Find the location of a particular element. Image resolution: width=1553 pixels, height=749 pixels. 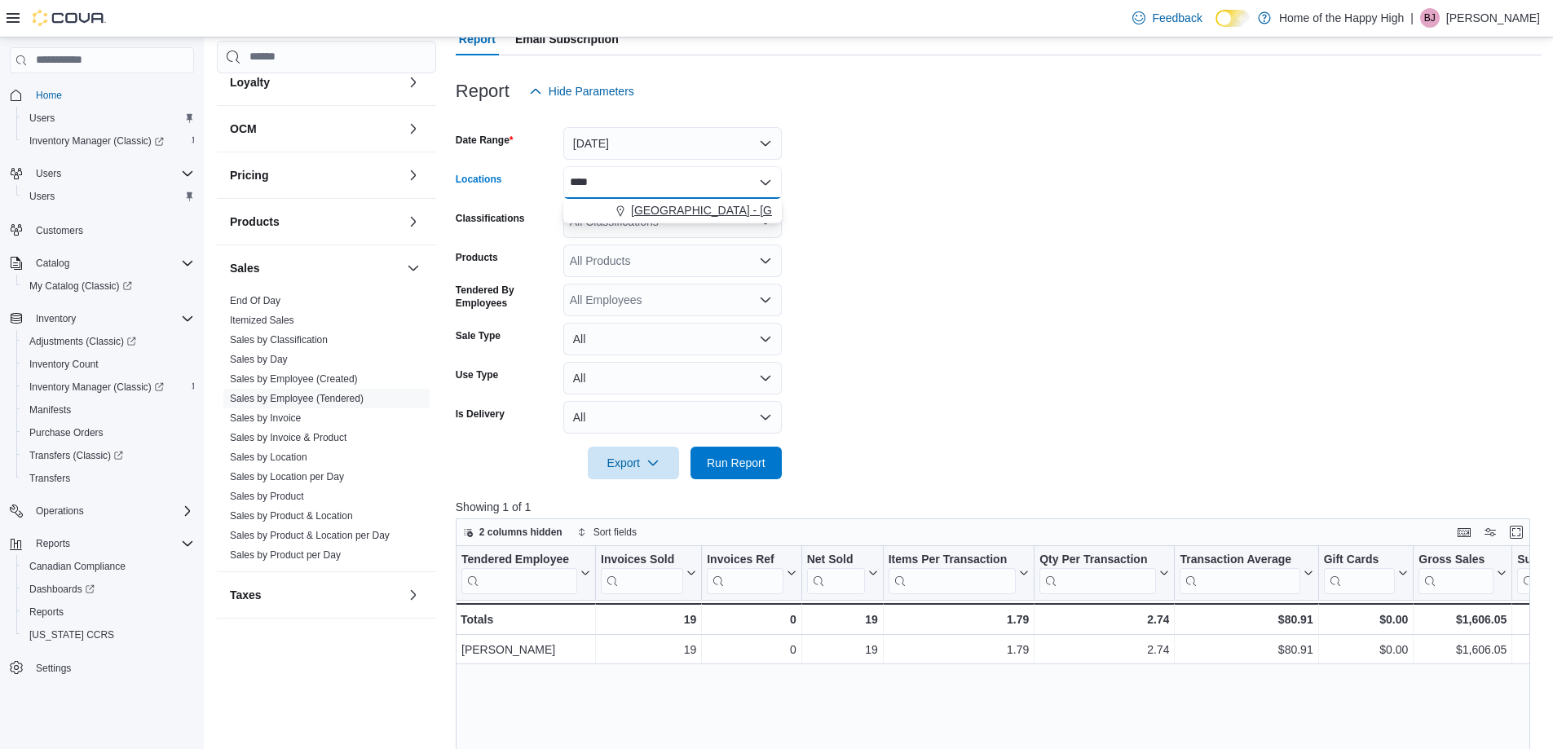

div: Invoices Sold is located at coordinates (642, 573).